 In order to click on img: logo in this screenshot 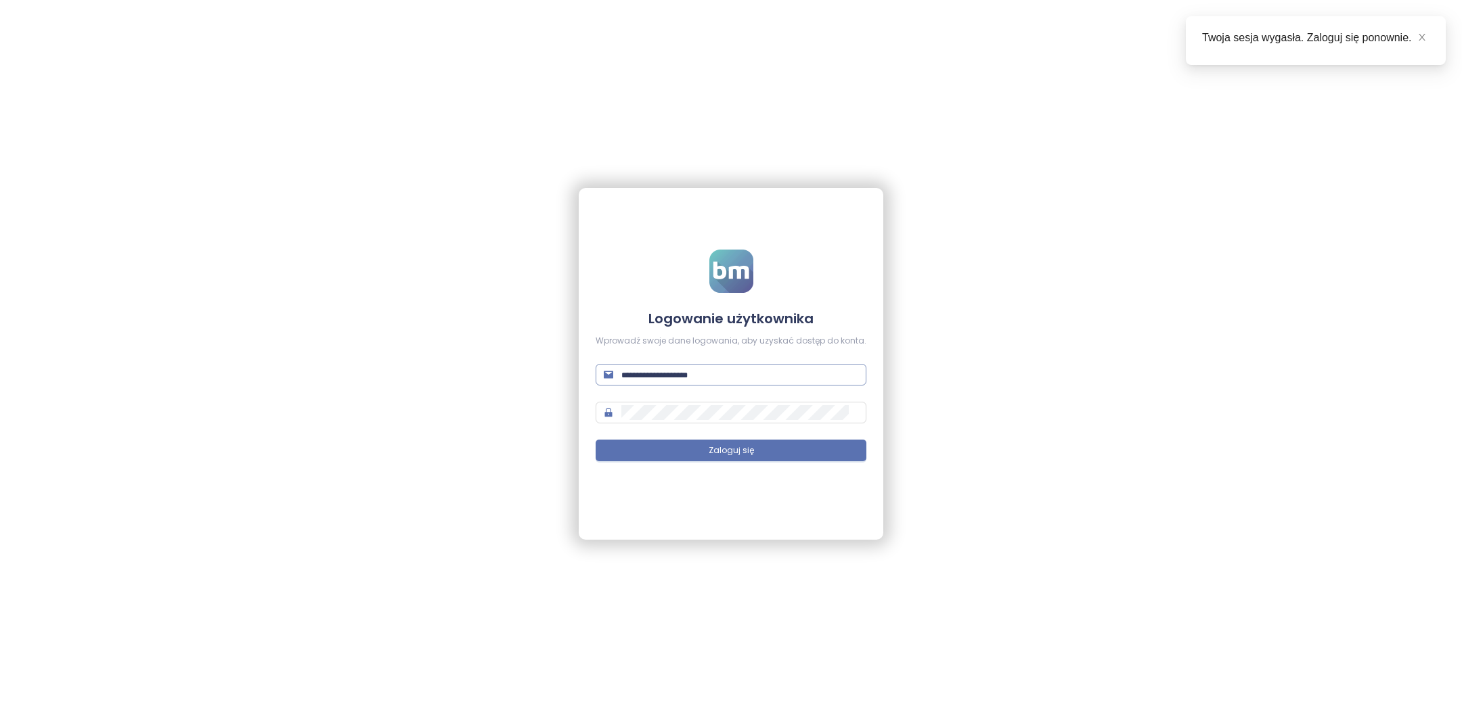, I will do `click(731, 271)`.